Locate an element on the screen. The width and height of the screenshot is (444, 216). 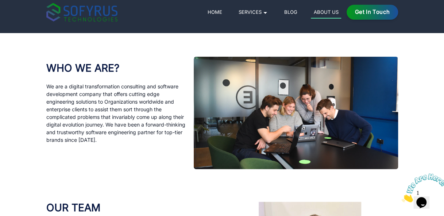
a: Home is located at coordinates (214, 12).